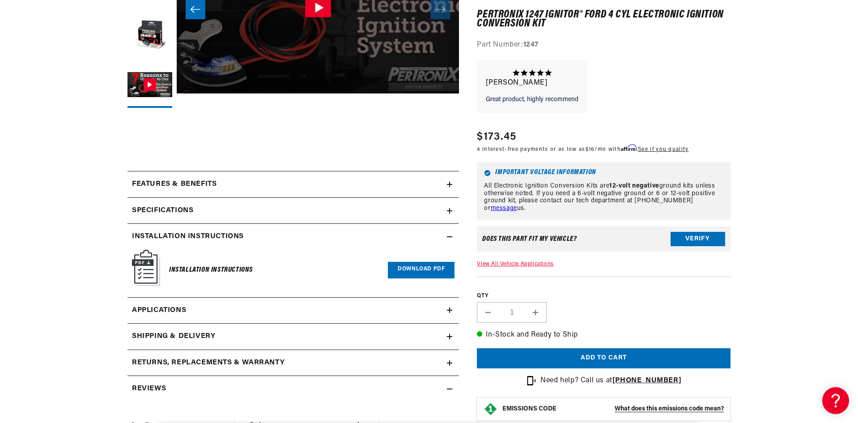 The width and height of the screenshot is (858, 423). What do you see at coordinates (603, 197) in the screenshot?
I see `p: All Electronic Ignition Conversion Kits are ground kits unless otherwise noted. If you need a 6-v...` at bounding box center [603, 197].